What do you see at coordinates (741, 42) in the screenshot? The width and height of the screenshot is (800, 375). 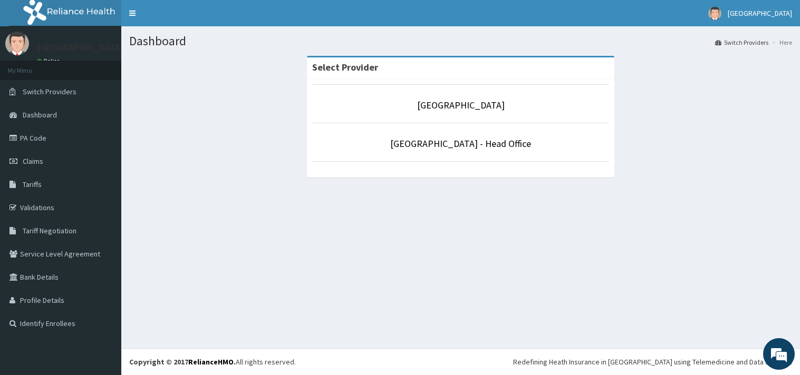 I see `a: Switch Providers` at bounding box center [741, 42].